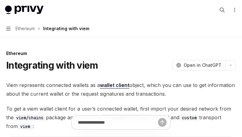  I want to click on span: Viem represents connected wallets as a object, which you can use to get information about the cur..., so click(121, 89).